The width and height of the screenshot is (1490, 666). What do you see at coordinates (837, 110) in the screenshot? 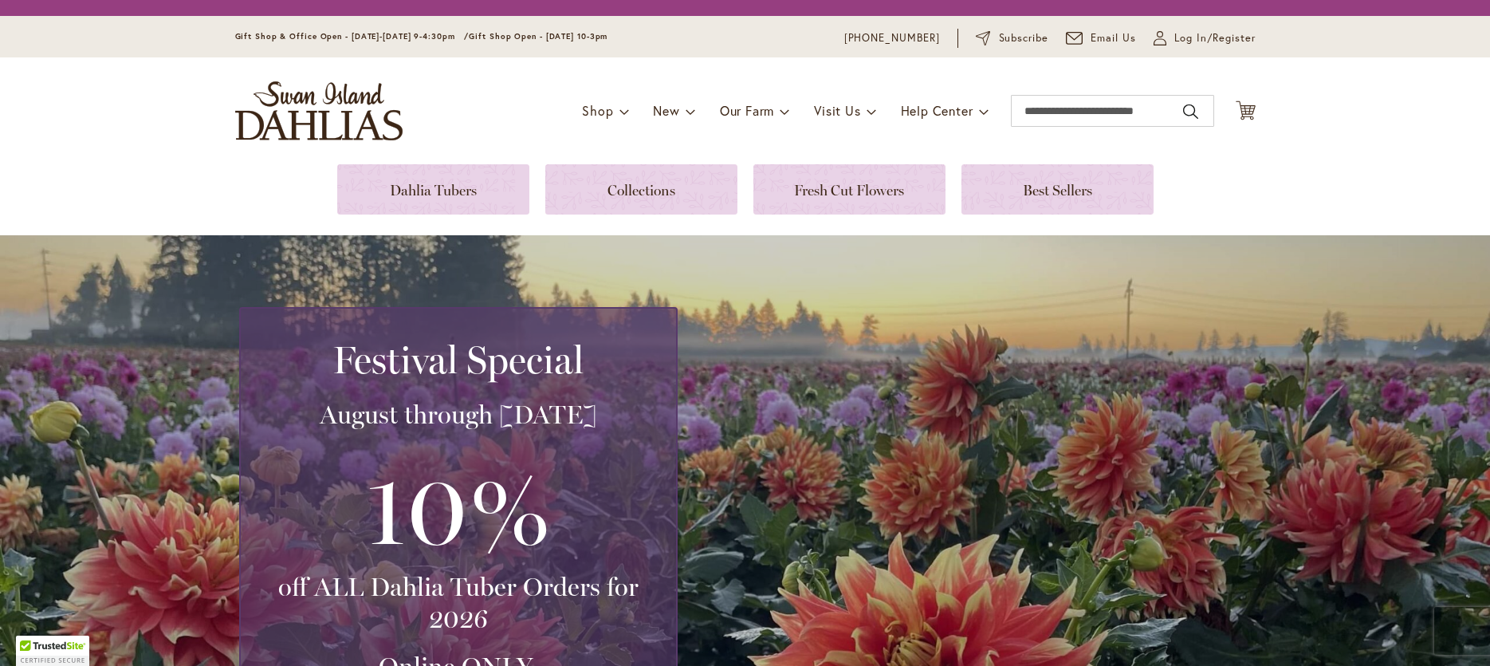
I see `span: Visit Us` at bounding box center [837, 110].